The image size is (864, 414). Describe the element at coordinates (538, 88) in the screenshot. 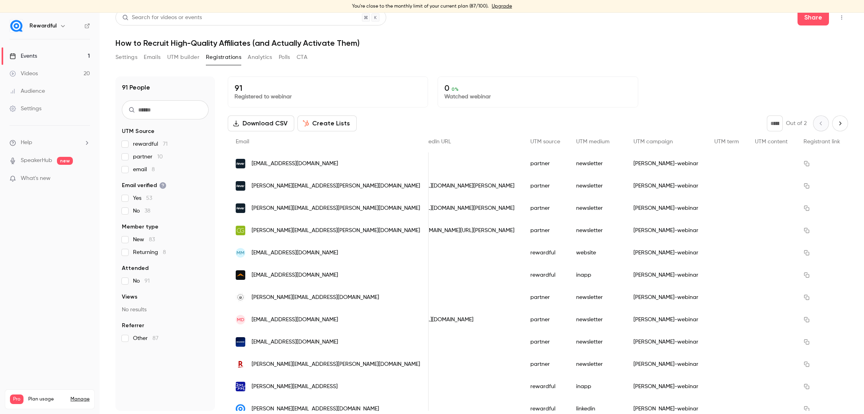

I see `p: 0` at that location.